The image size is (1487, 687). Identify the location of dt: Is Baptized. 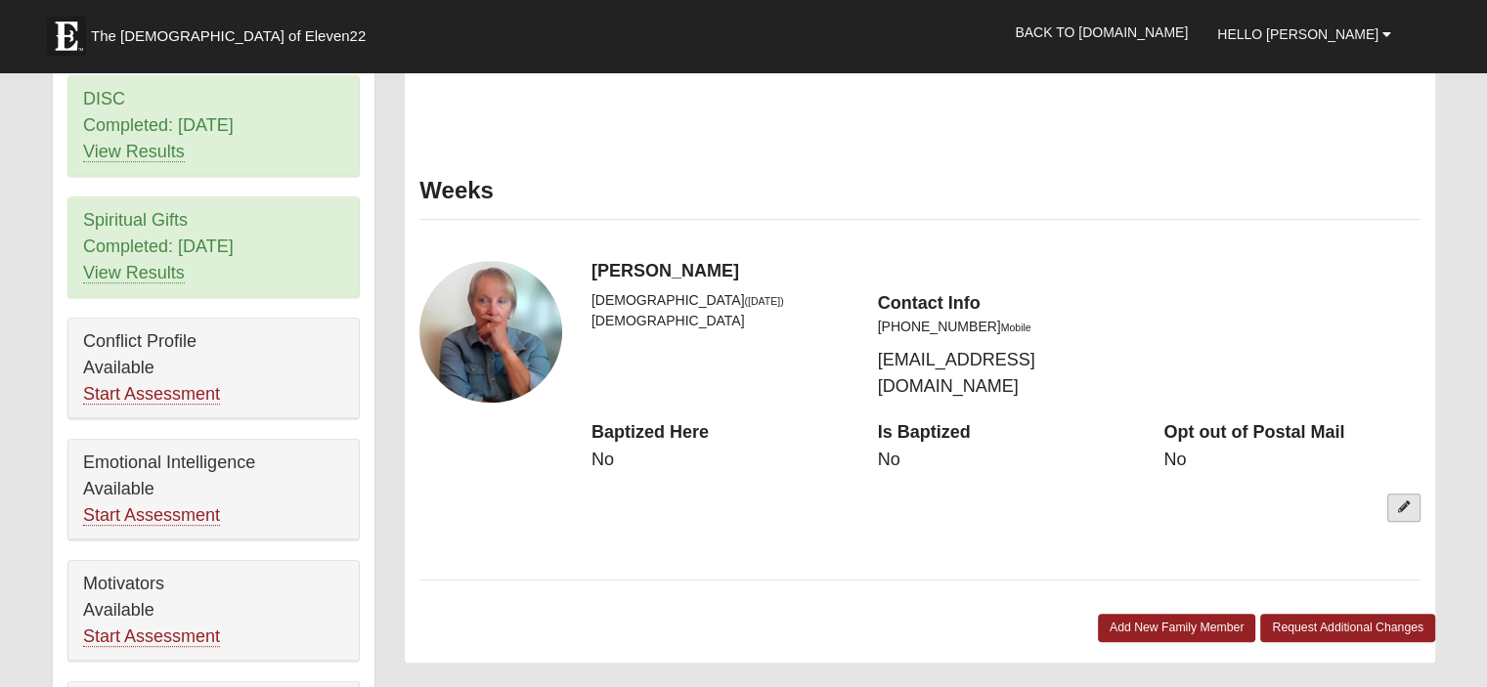
(1006, 433).